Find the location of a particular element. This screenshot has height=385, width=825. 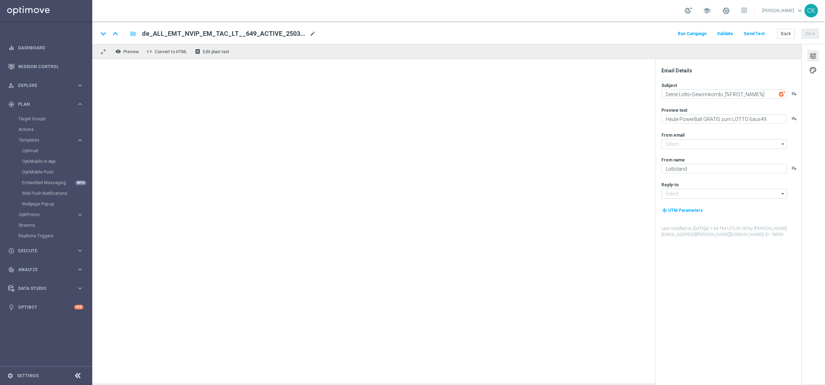

a: Mission Control is located at coordinates (51, 66).